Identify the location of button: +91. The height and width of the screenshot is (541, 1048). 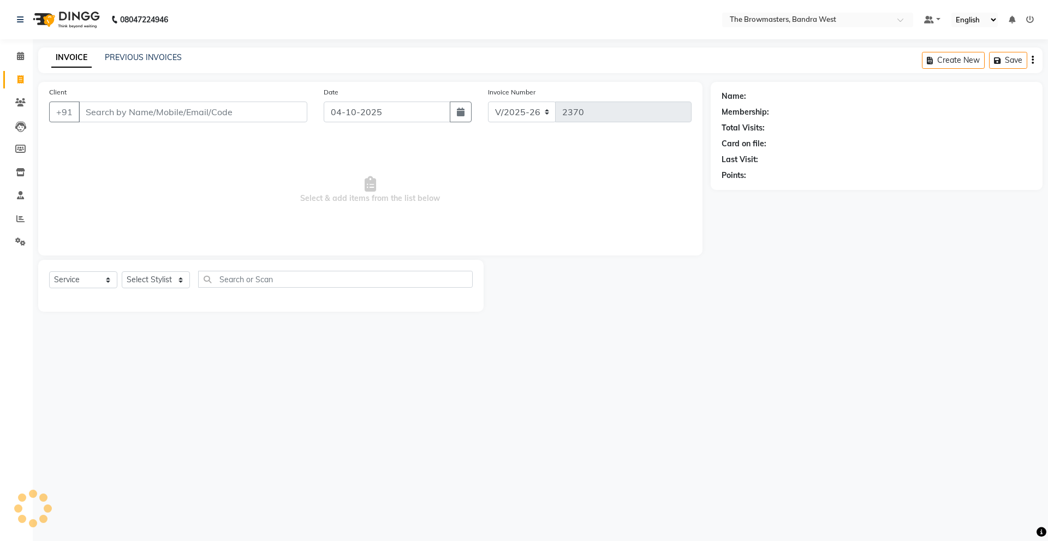
(64, 112).